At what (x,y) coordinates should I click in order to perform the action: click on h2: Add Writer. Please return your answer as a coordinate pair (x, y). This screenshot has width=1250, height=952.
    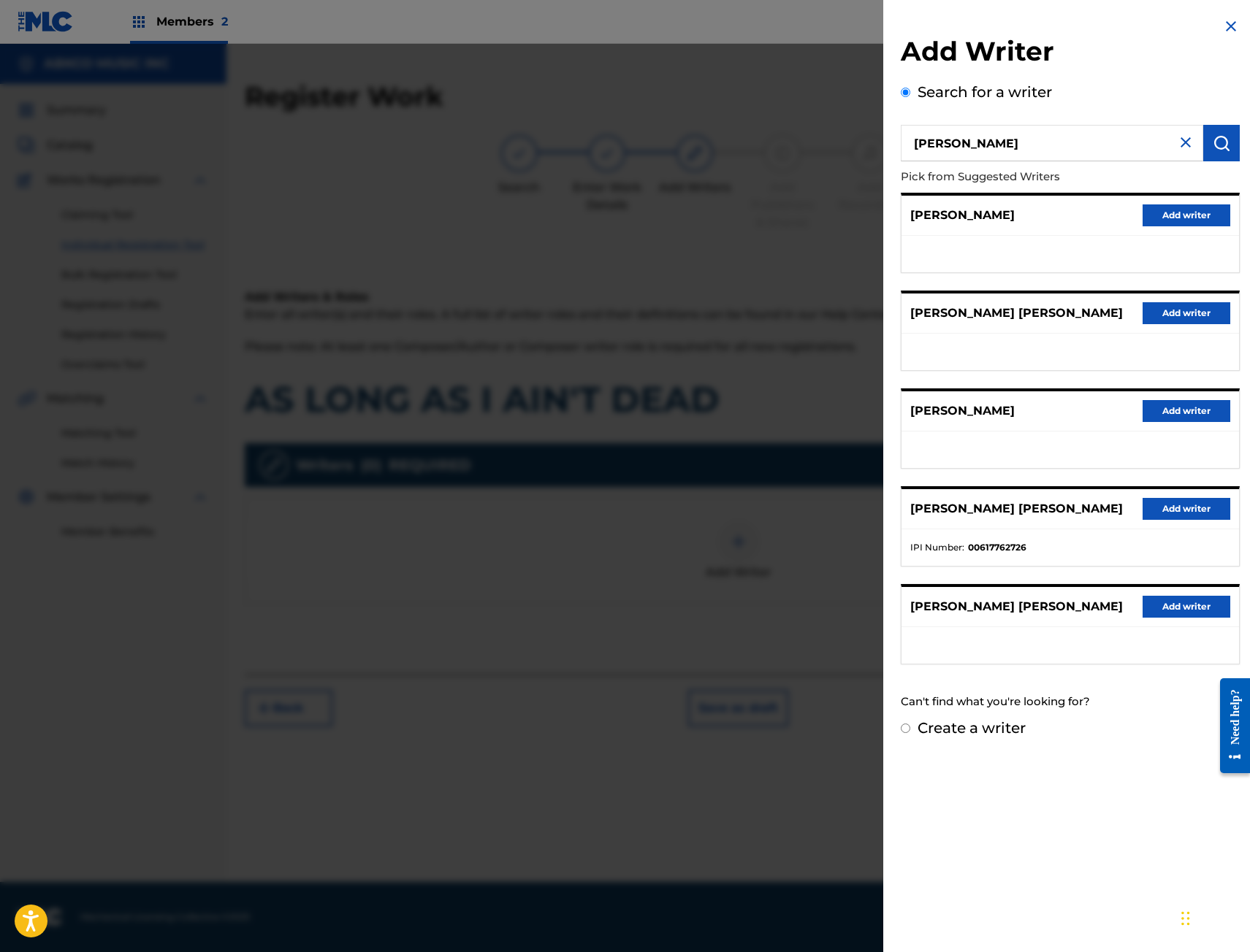
    Looking at the image, I should click on (1070, 54).